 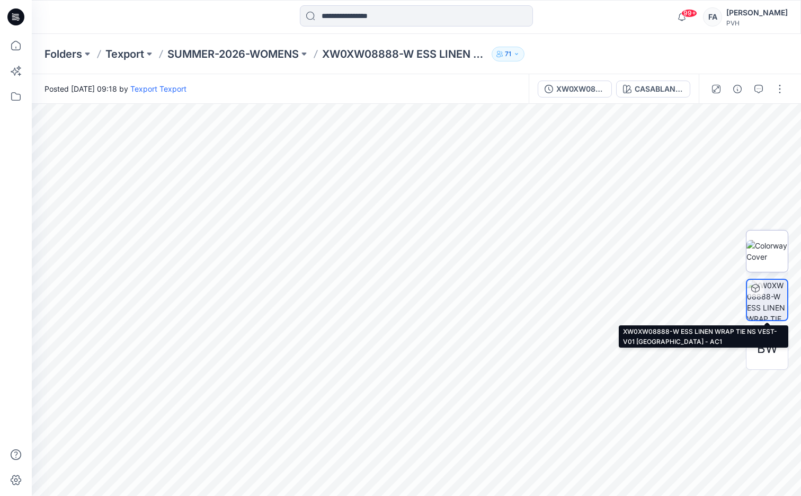 What do you see at coordinates (405, 54) in the screenshot?
I see `p: XW0XW08888-W ESS LINEN WRAP TIE NS VEST-V01` at bounding box center [405, 54].